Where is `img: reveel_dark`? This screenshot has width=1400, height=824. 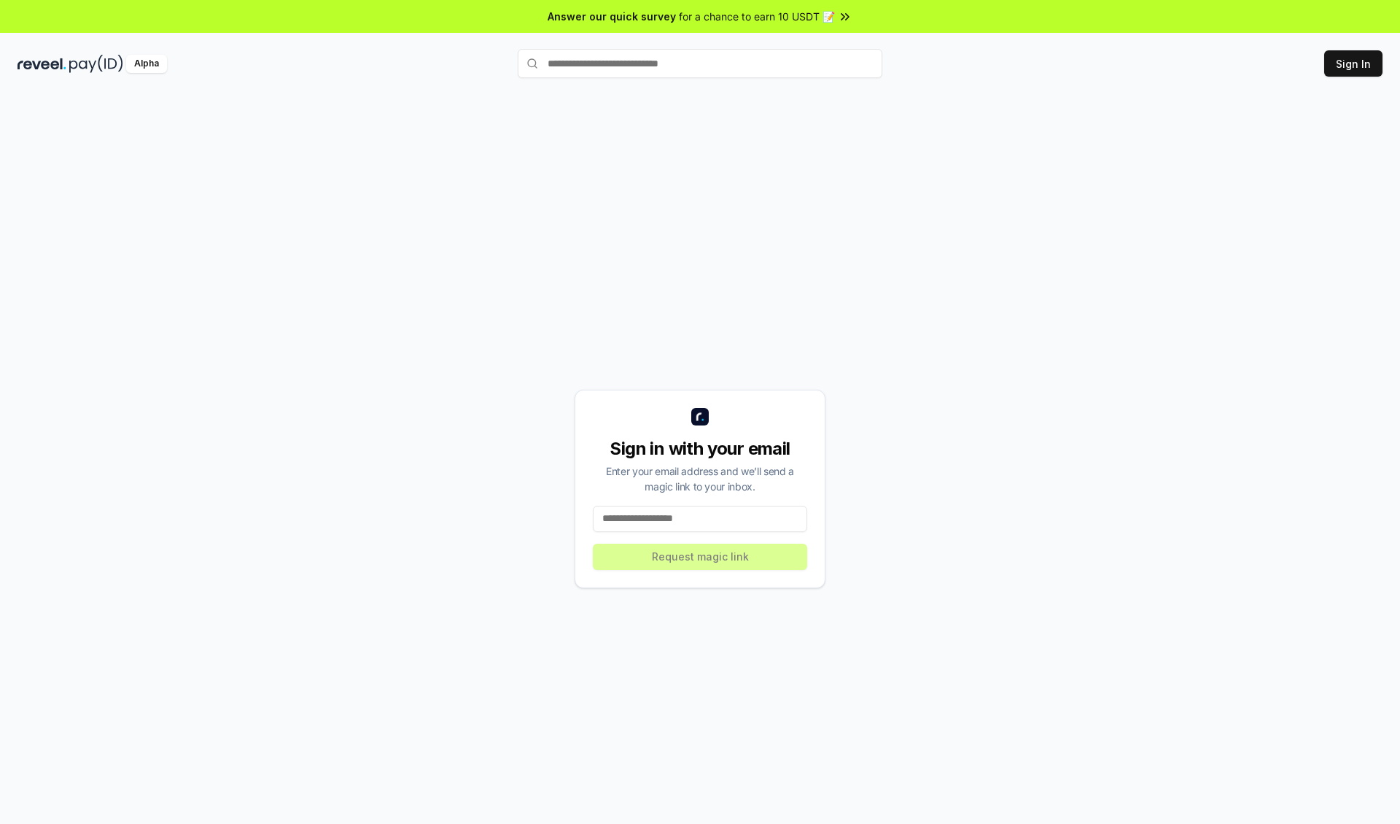 img: reveel_dark is located at coordinates (42, 63).